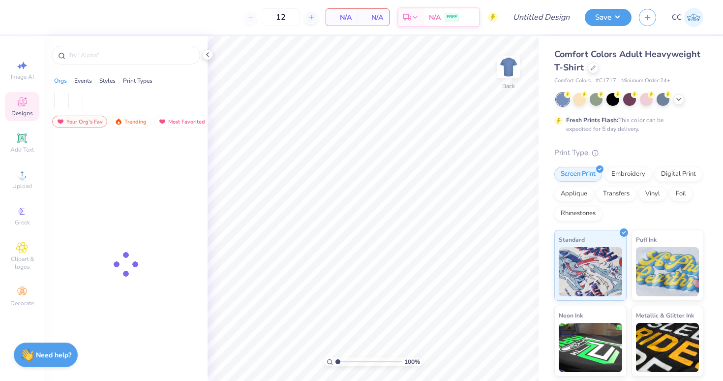 The height and width of the screenshot is (381, 723). I want to click on div: Embroidery, so click(628, 174).